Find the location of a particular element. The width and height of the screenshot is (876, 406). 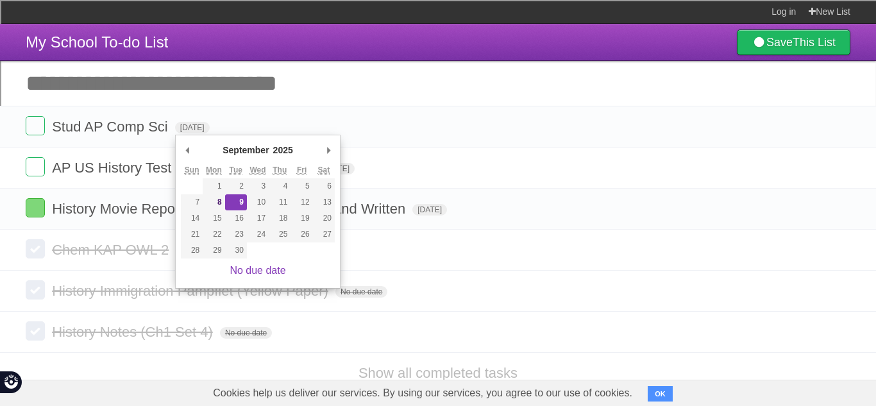

span: Stud AP Comp Sci is located at coordinates (112, 126).